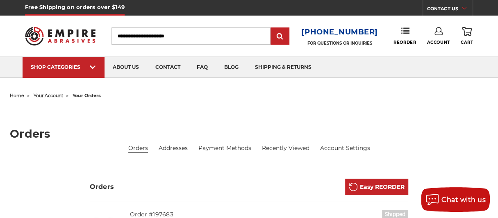 The image size is (498, 218). What do you see at coordinates (17, 96) in the screenshot?
I see `a: home` at bounding box center [17, 96].